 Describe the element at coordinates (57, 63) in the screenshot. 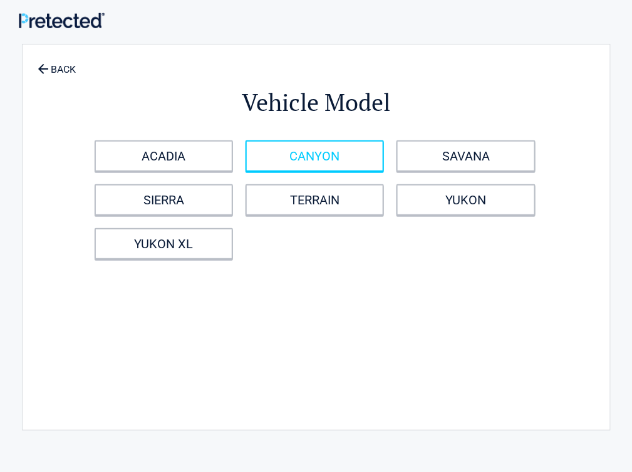

I see `a: BACK` at that location.